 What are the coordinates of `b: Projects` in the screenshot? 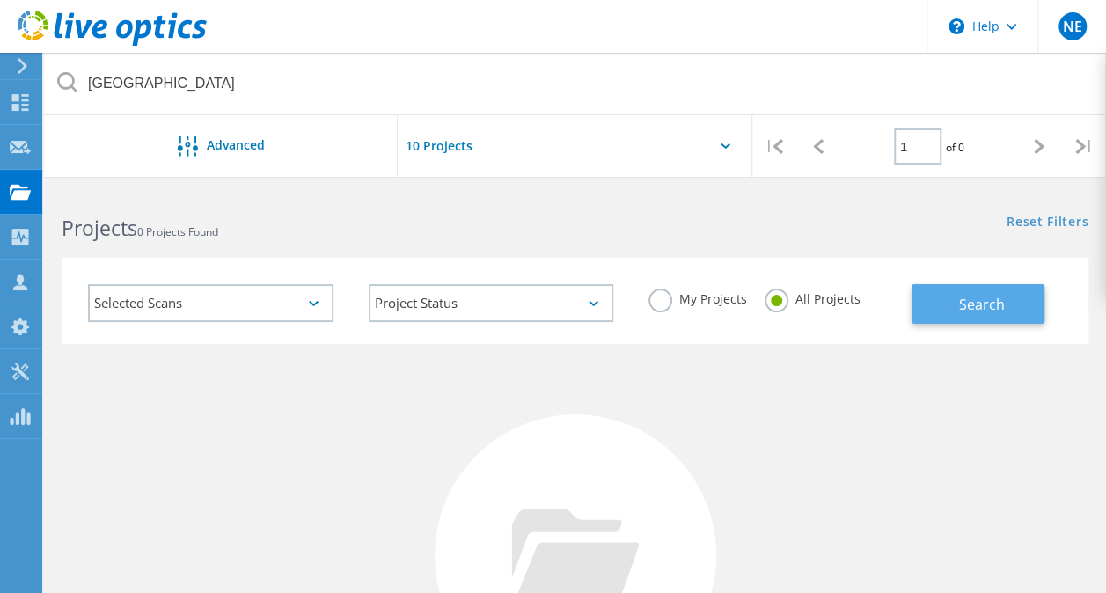 It's located at (99, 228).